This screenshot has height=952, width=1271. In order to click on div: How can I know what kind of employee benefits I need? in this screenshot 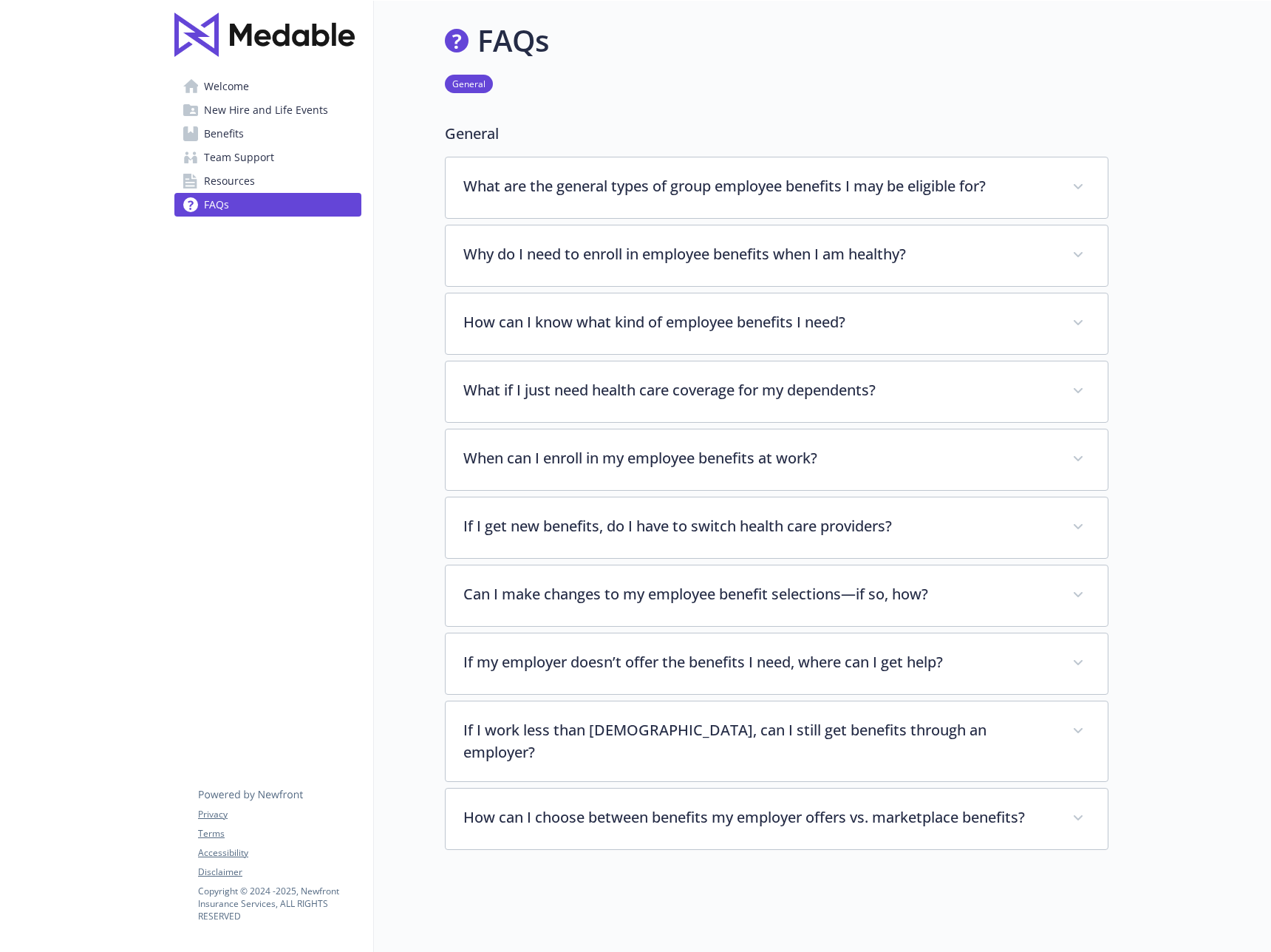, I will do `click(776, 324)`.